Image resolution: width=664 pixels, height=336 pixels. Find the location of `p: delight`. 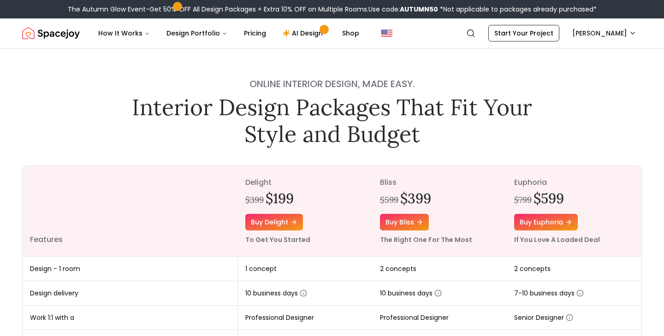

p: delight is located at coordinates (305, 183).